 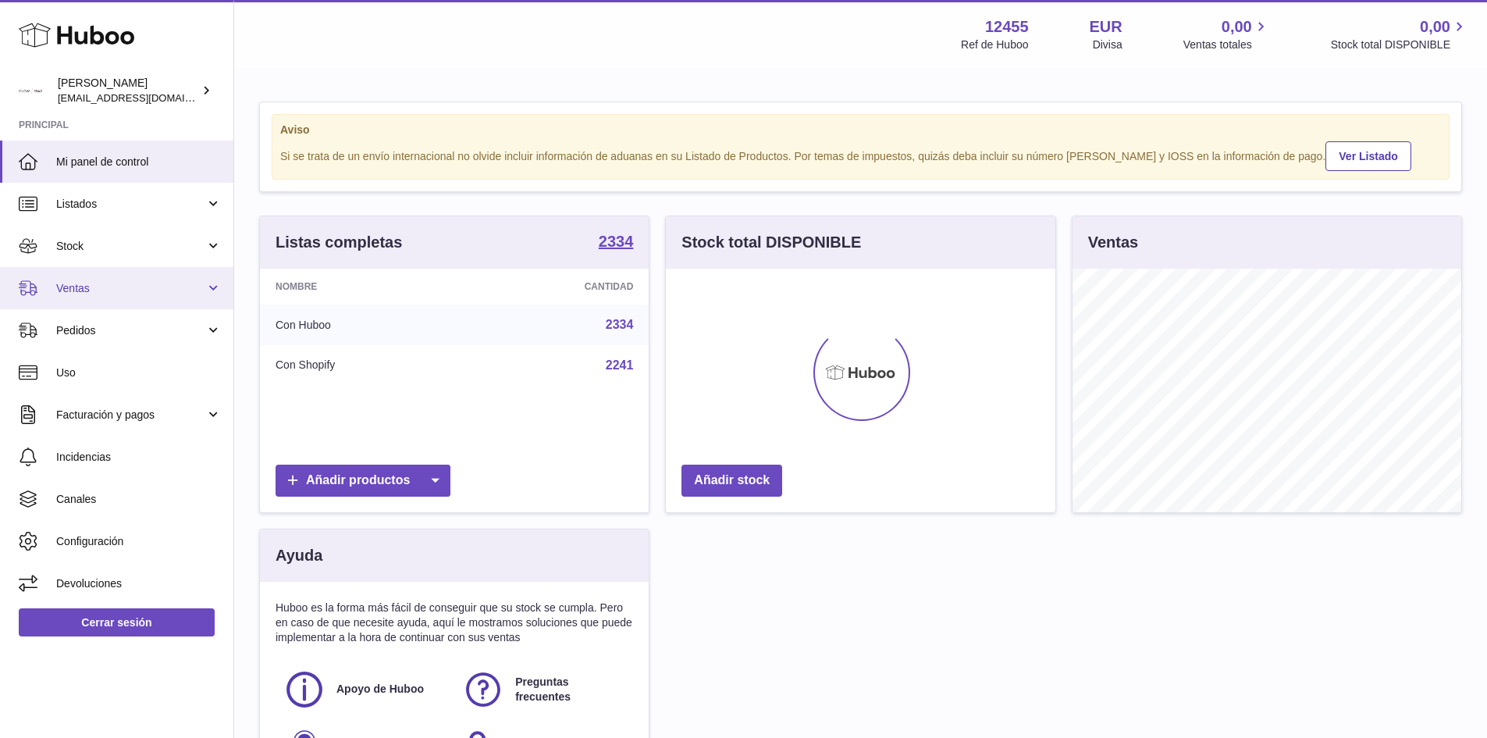 What do you see at coordinates (616, 241) in the screenshot?
I see `strong: 2334` at bounding box center [616, 241].